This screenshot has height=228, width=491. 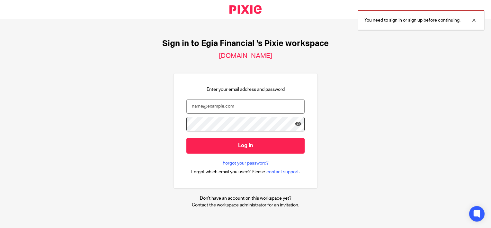 What do you see at coordinates (413, 20) in the screenshot?
I see `p: You need to sign in or sign up before continuing.` at bounding box center [413, 20].